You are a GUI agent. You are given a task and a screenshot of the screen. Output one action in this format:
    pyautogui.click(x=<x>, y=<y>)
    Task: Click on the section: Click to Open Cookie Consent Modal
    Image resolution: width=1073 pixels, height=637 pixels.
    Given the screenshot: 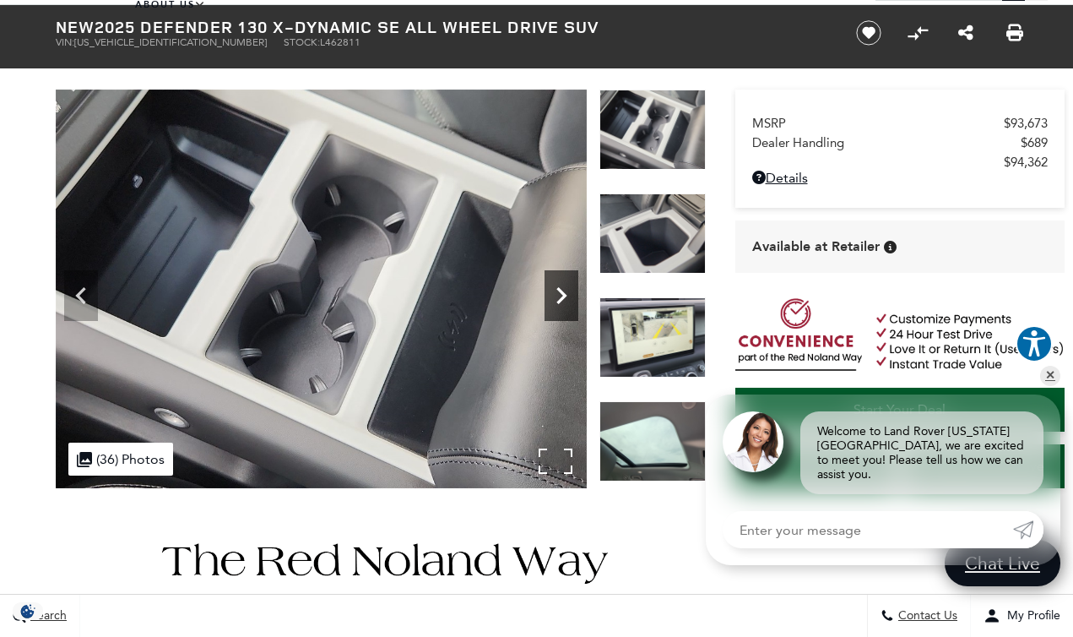 What is the action you would take?
    pyautogui.click(x=28, y=611)
    